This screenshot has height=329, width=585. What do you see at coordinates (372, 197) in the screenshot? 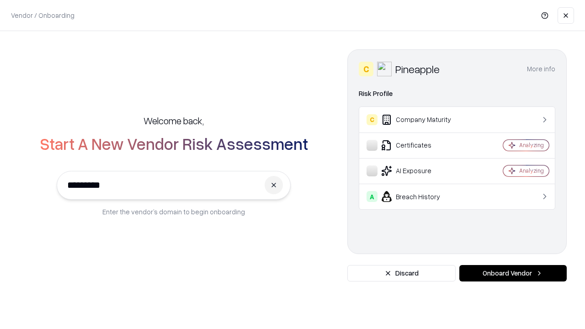
I see `div: A` at bounding box center [372, 197].